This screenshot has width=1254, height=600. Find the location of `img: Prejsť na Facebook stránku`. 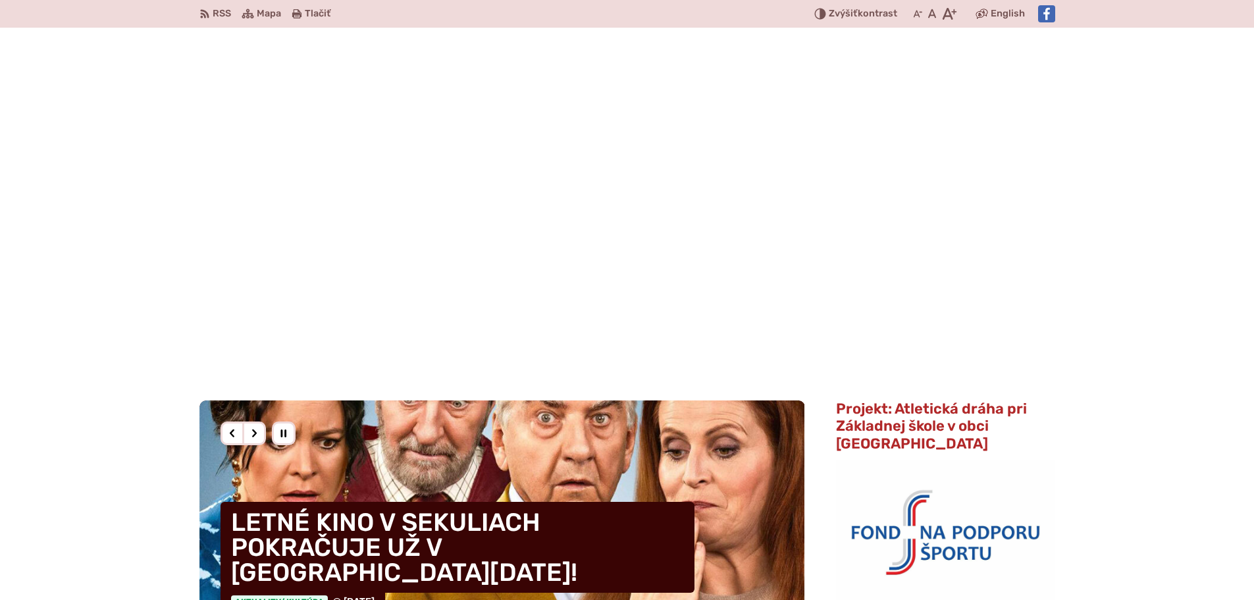

img: Prejsť na Facebook stránku is located at coordinates (1047, 14).